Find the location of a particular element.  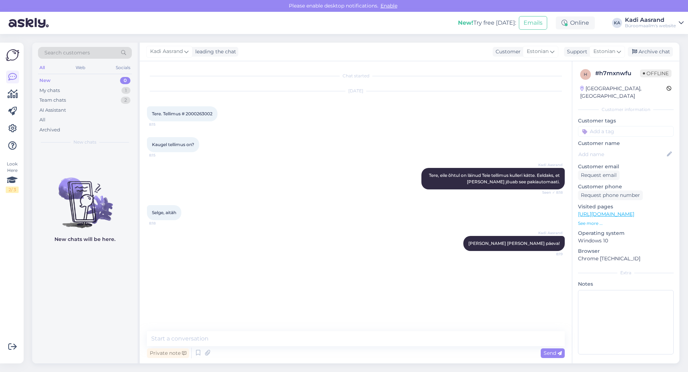

div: AI Assistant is located at coordinates (53, 110).